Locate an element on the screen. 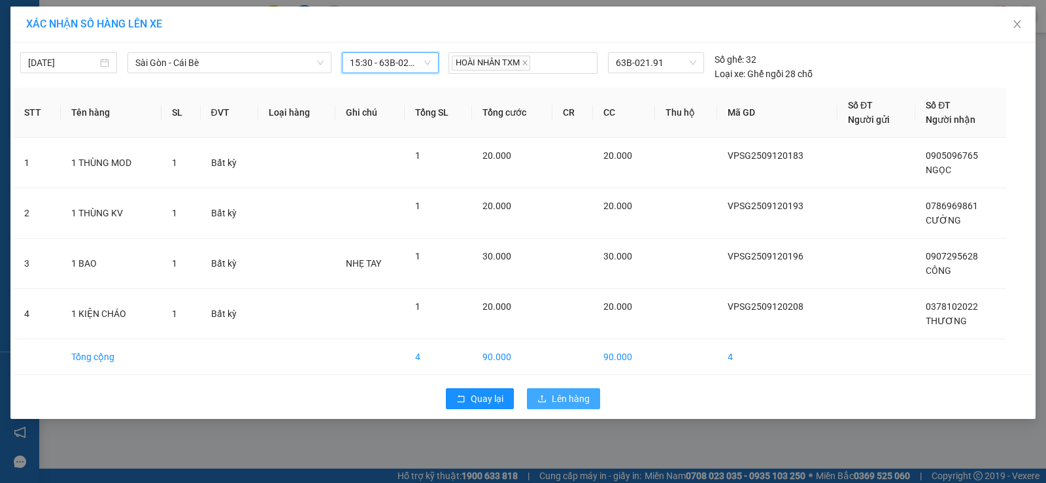  th: ĐVT is located at coordinates (229, 112).